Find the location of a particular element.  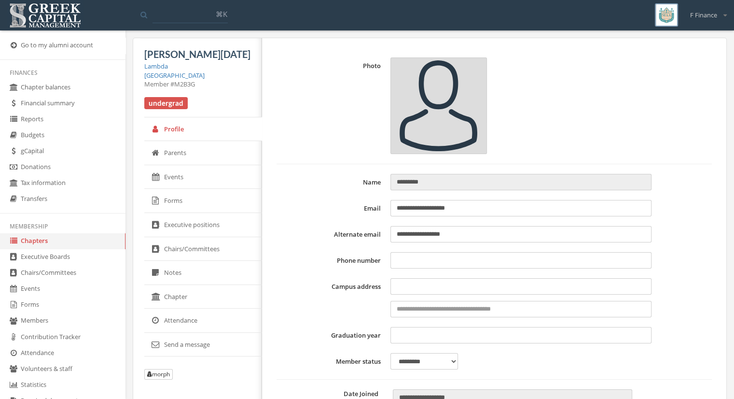

a: Events is located at coordinates (203, 177).